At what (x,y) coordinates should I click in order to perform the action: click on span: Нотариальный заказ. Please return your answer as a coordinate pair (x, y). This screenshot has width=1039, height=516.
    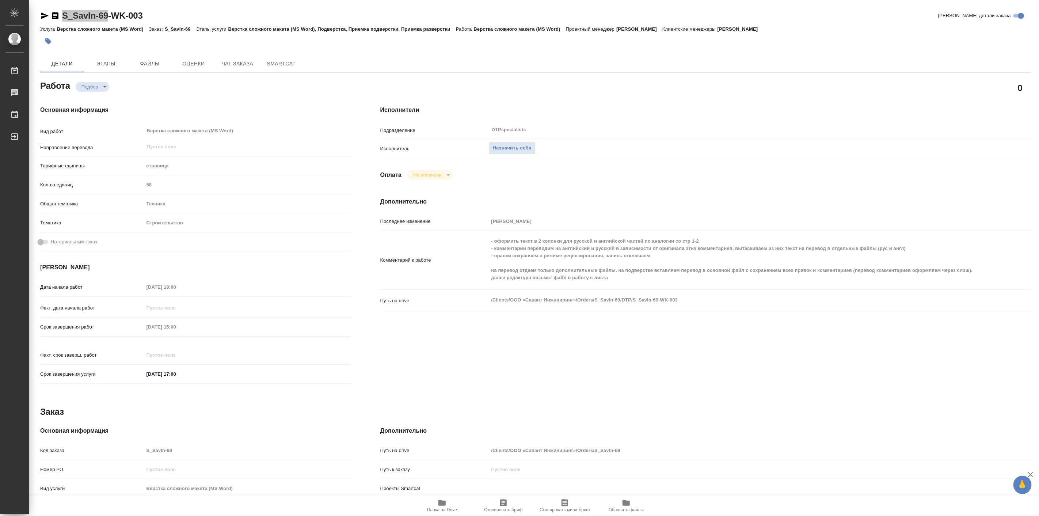
    Looking at the image, I should click on (74, 242).